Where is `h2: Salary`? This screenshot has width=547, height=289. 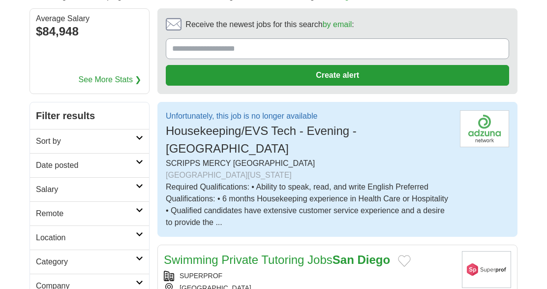
h2: Salary is located at coordinates (86, 189).